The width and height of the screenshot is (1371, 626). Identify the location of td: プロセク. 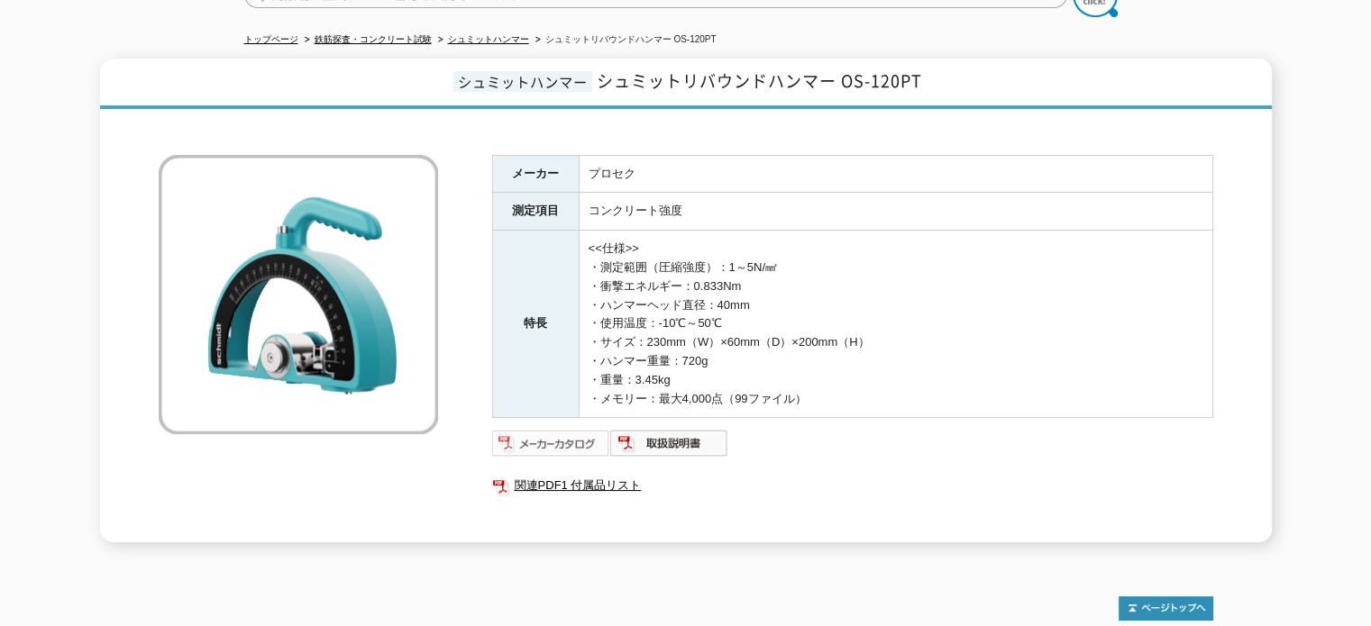
(895, 174).